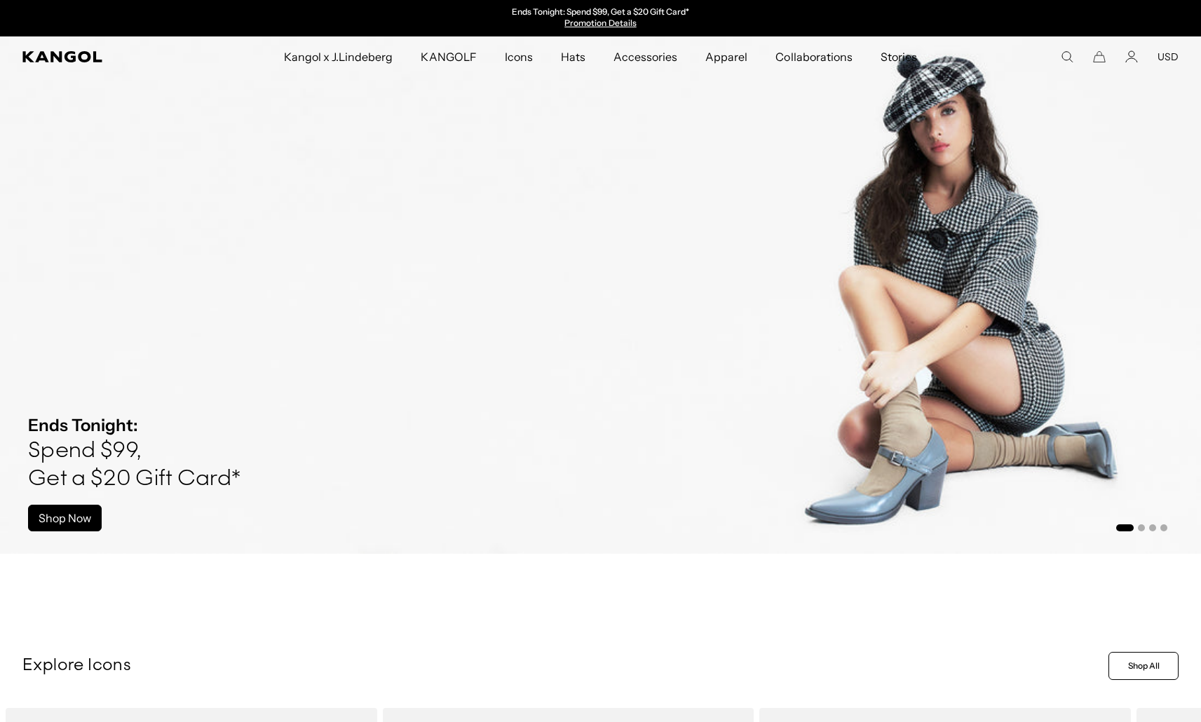  What do you see at coordinates (339, 57) in the screenshot?
I see `a: Kangol x J.Lindeberg` at bounding box center [339, 57].